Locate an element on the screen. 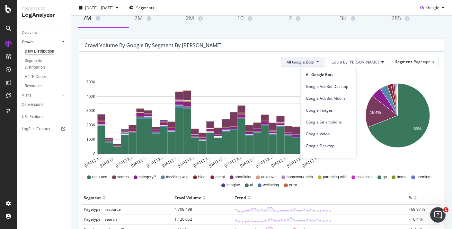 This screenshot has width=452, height=229. a: Segments Distribution is located at coordinates (46, 64).